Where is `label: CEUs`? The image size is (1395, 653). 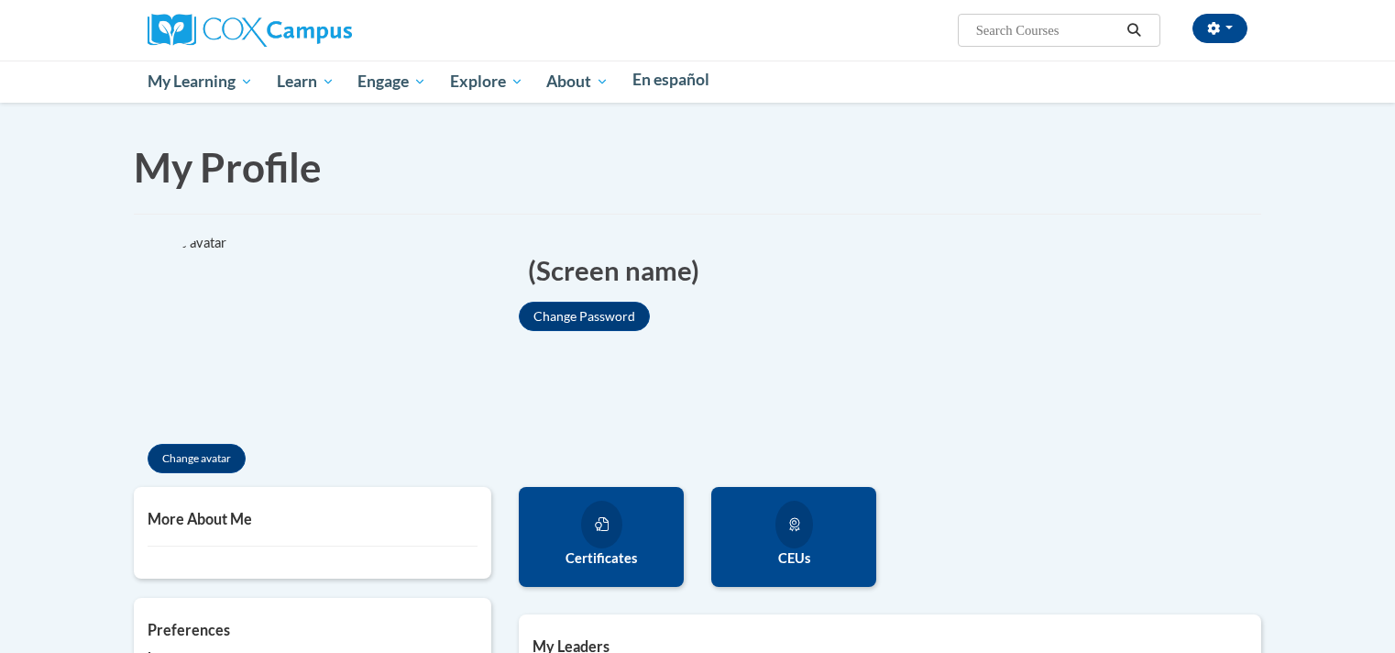 label: CEUs is located at coordinates (794, 558).